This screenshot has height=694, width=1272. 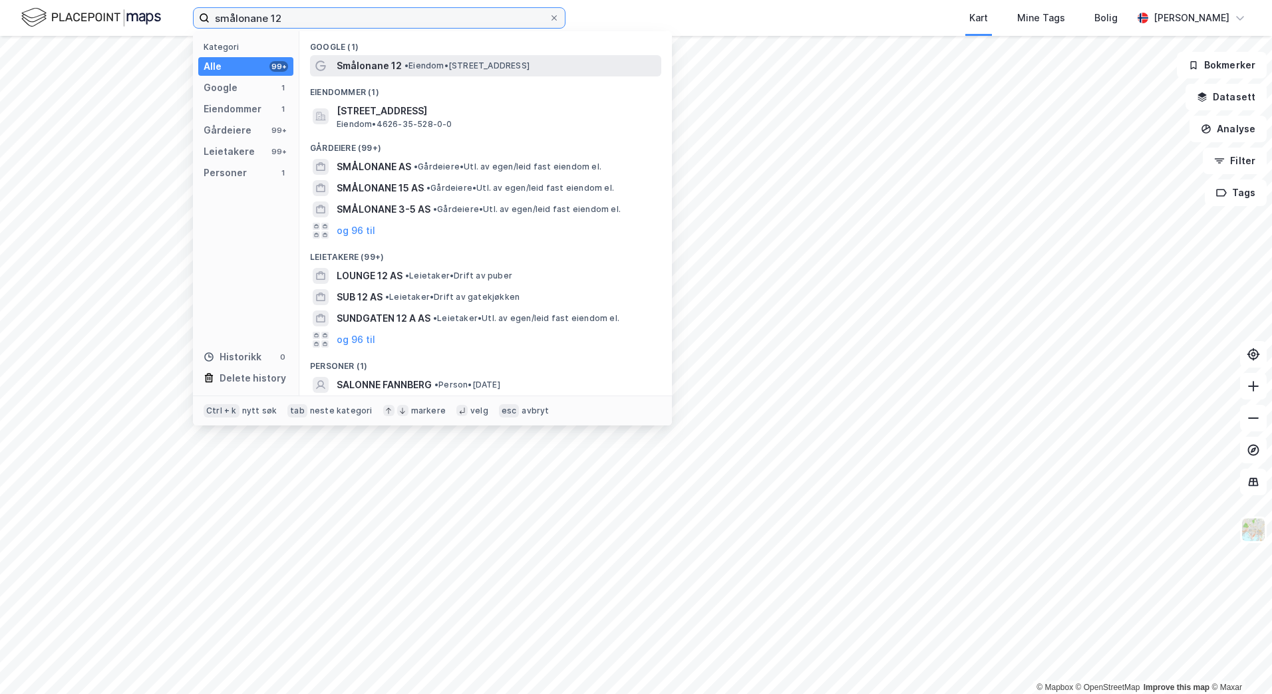 What do you see at coordinates (225, 173) in the screenshot?
I see `div: Personer` at bounding box center [225, 173].